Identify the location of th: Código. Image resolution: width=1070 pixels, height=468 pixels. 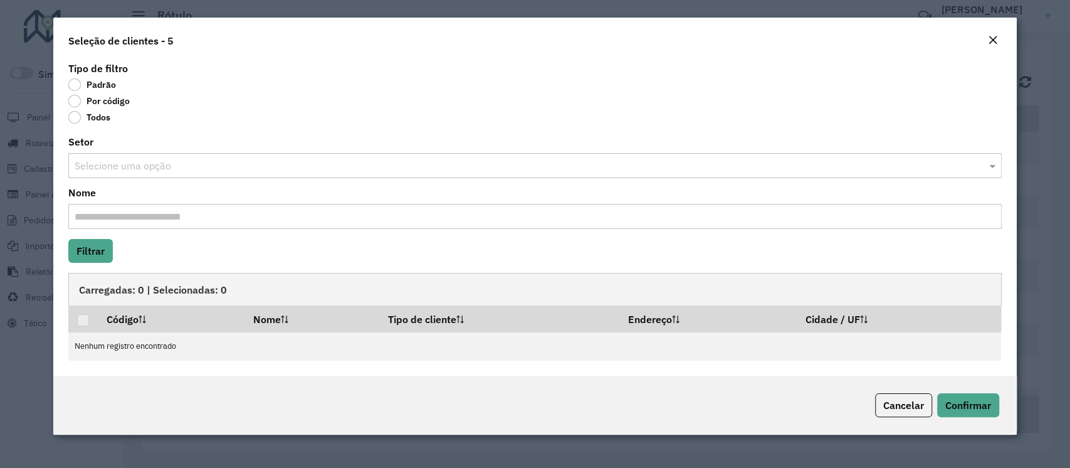
(171, 319).